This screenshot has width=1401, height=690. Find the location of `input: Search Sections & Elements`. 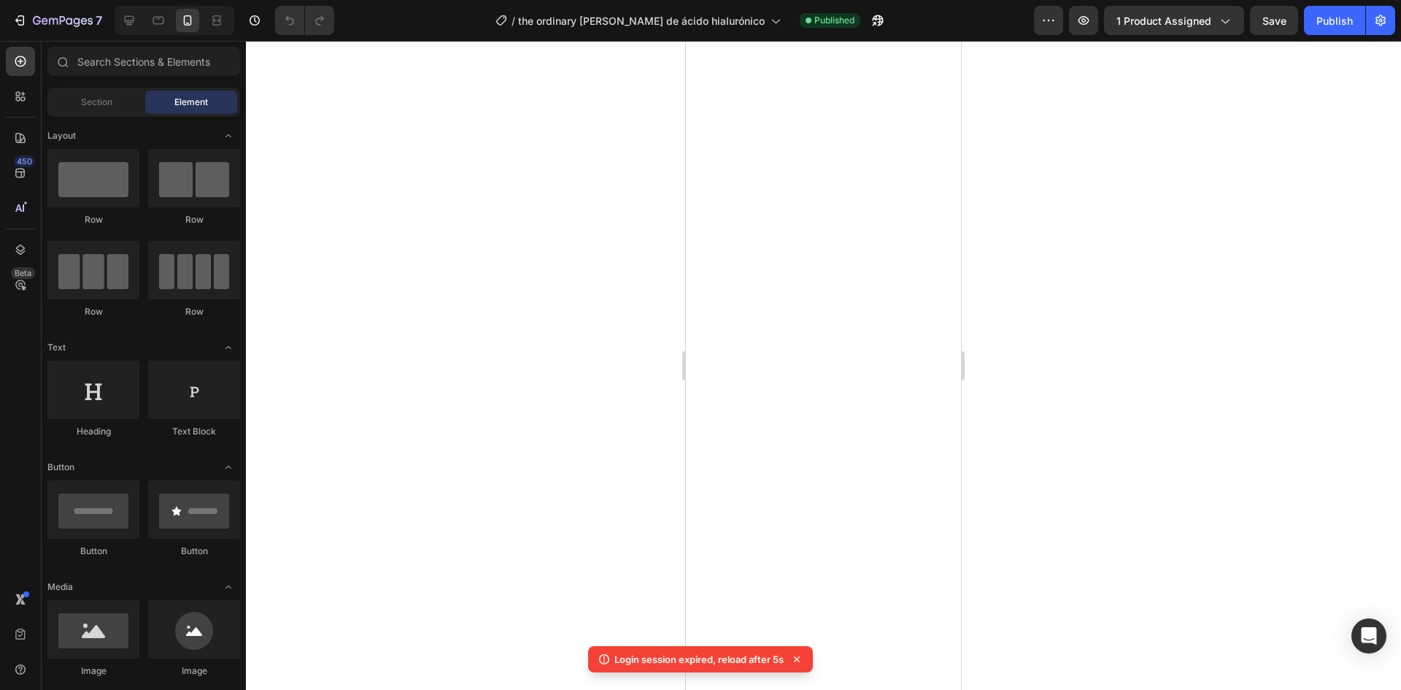

input: Search Sections & Elements is located at coordinates (144, 61).